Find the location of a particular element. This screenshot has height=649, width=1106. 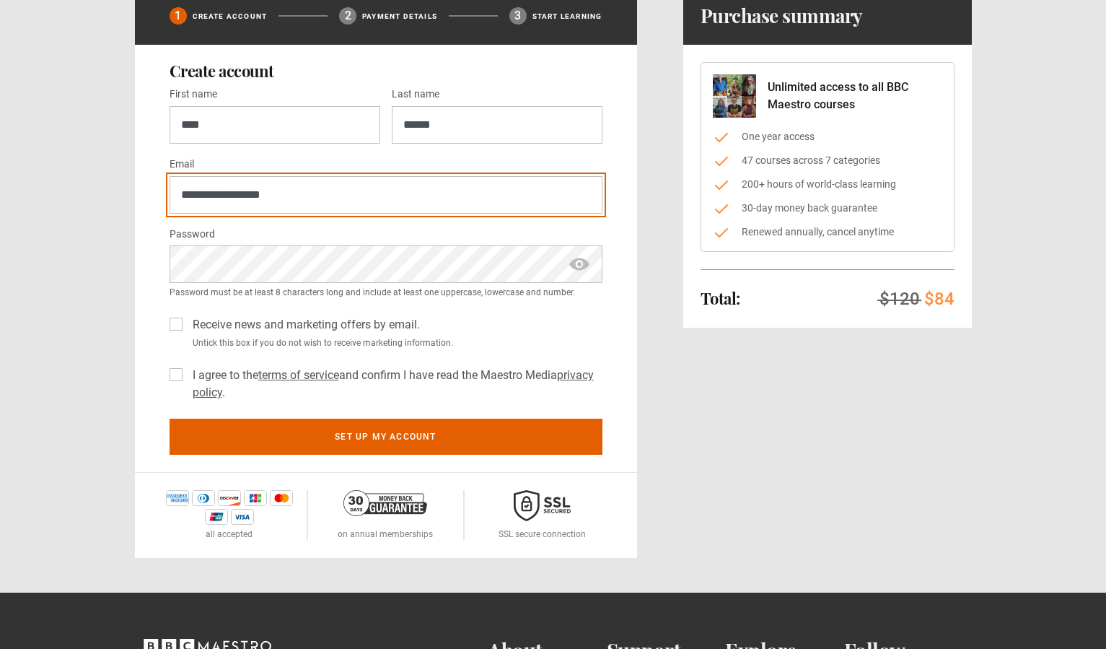

button: Set up my account is located at coordinates (386, 436).